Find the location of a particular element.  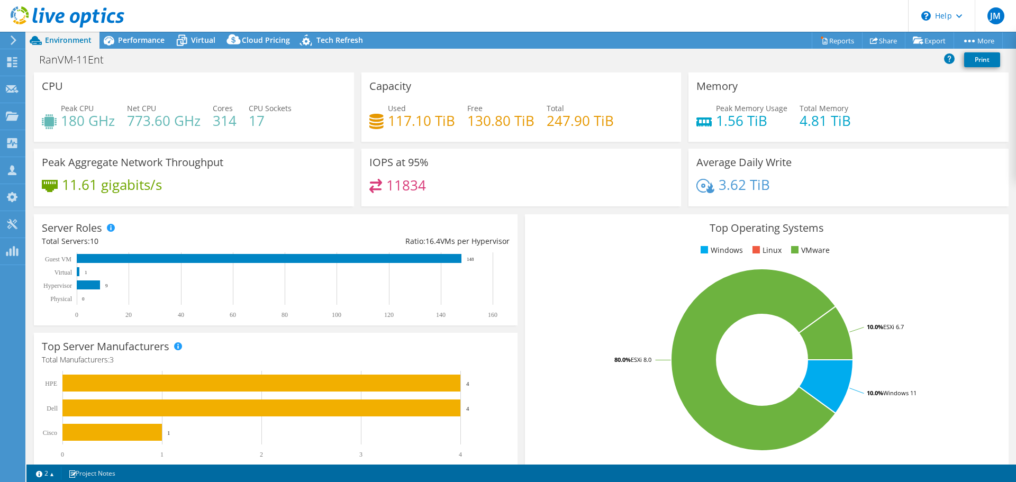

text: Guest VM is located at coordinates (58, 259).